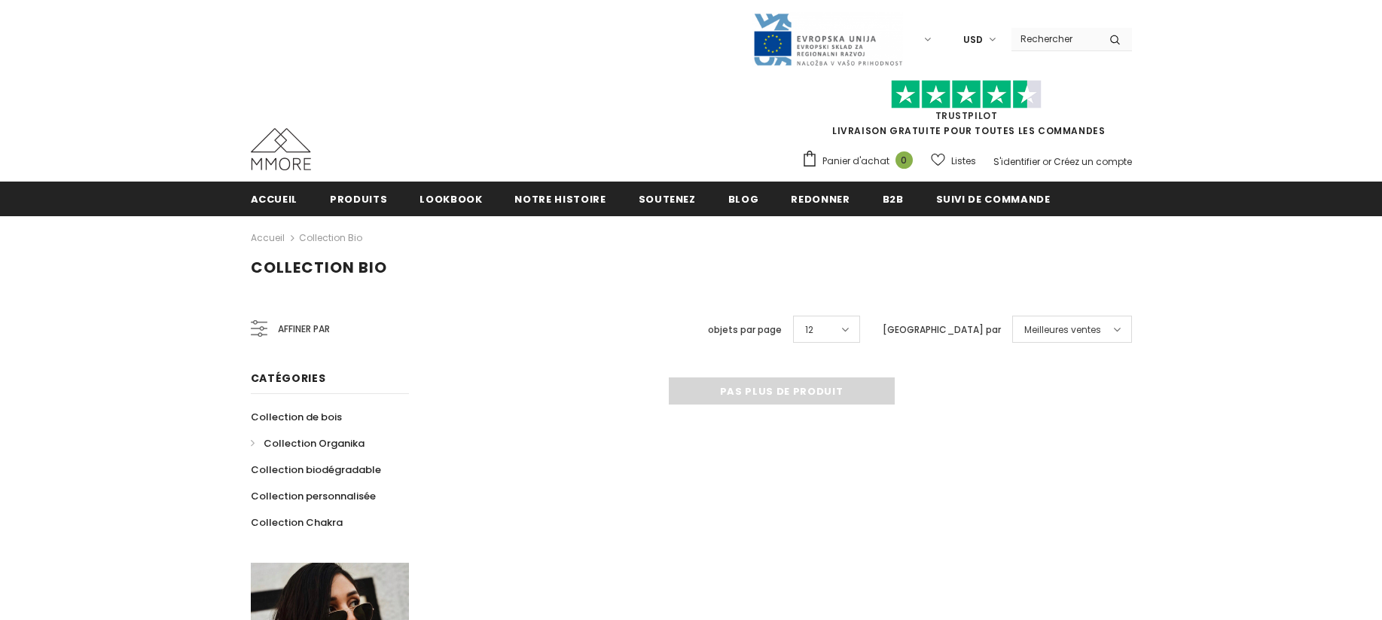 This screenshot has width=1382, height=620. Describe the element at coordinates (828, 38) in the screenshot. I see `a: Javni Razpis` at that location.